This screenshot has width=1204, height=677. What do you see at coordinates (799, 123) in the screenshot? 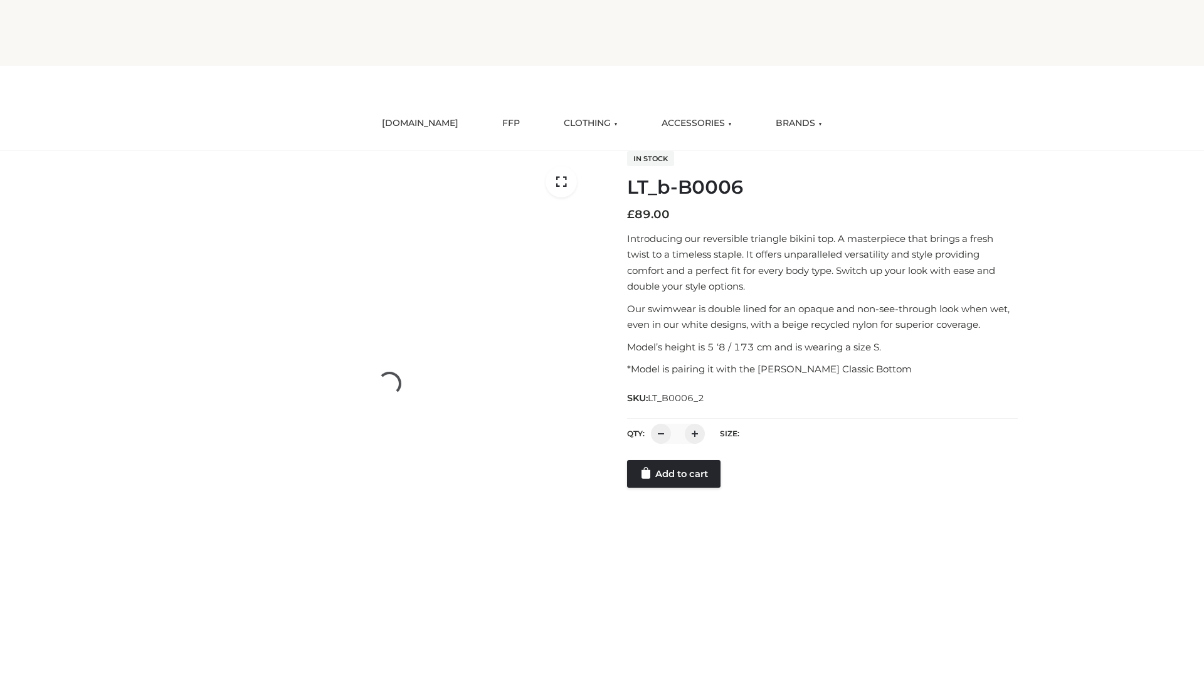
I see `a: BRANDS` at bounding box center [799, 123].